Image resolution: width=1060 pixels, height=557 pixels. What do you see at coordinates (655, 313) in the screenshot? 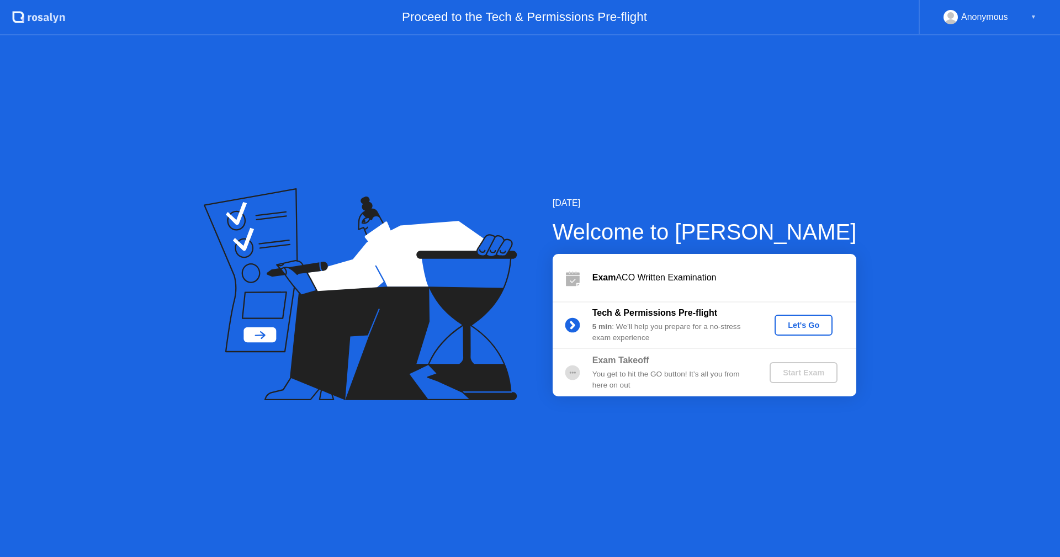
I see `b: Tech & Permissions Pre-flight` at bounding box center [655, 313].